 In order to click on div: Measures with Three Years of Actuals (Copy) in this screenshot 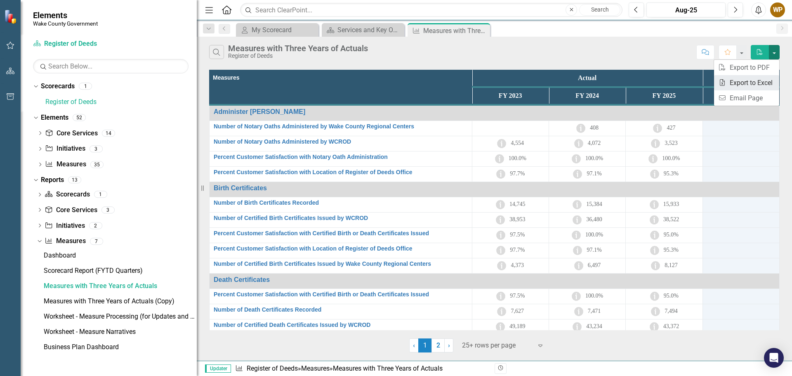, I will do `click(120, 301)`.